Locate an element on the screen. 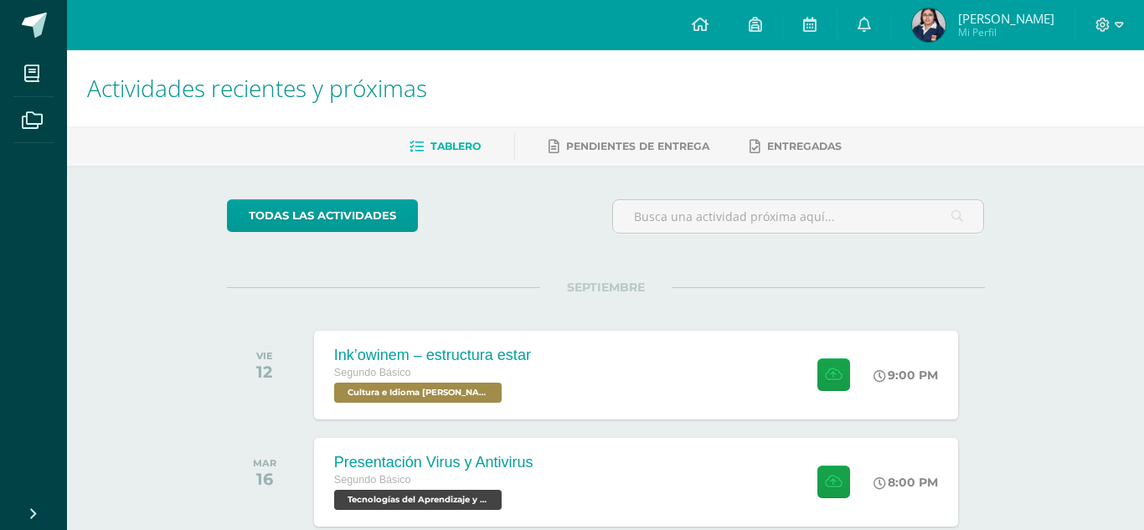 This screenshot has width=1144, height=530. span: Actividades recientes y próximas is located at coordinates (257, 88).